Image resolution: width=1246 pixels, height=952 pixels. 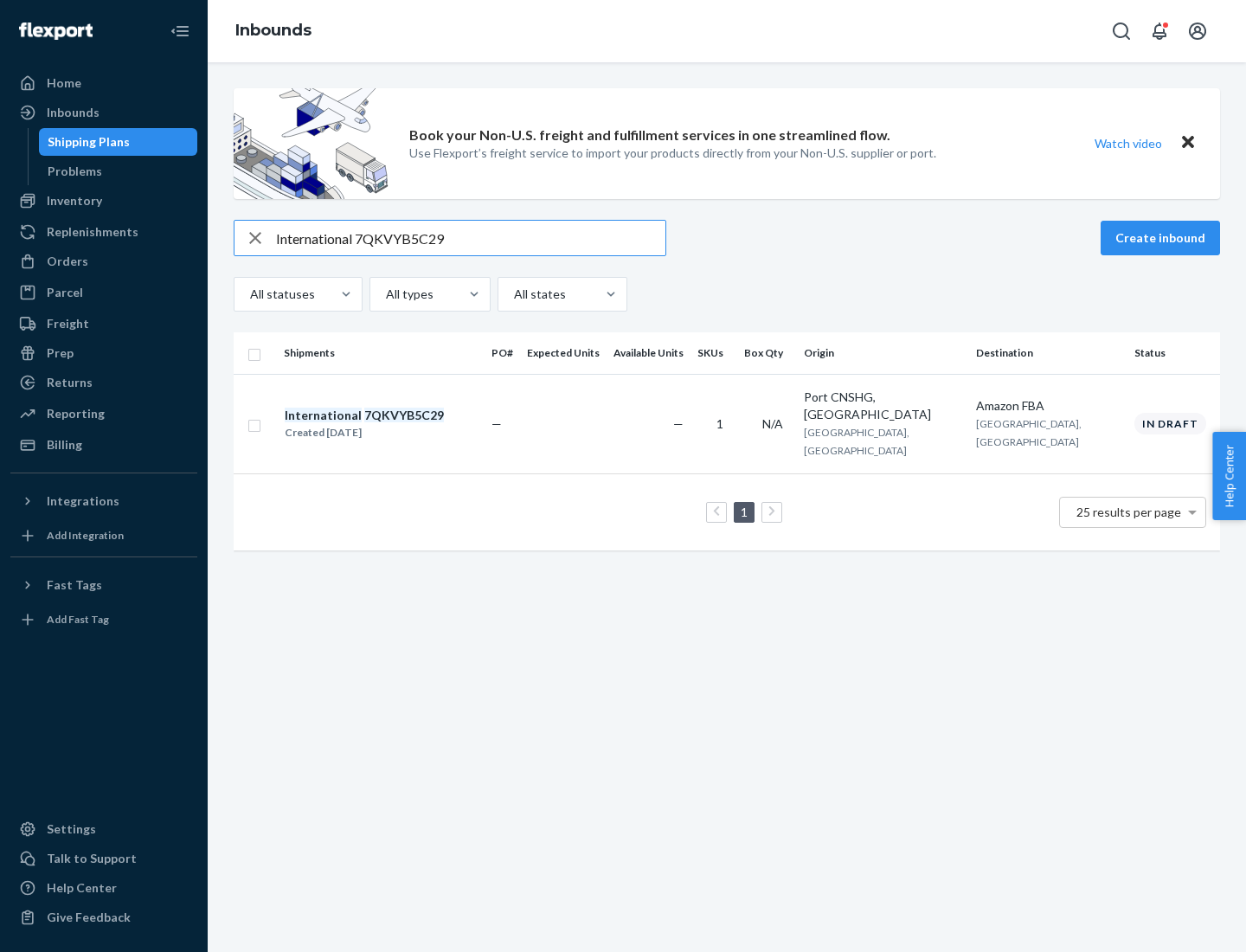 What do you see at coordinates (69, 383) in the screenshot?
I see `div: Returns` at bounding box center [69, 383].